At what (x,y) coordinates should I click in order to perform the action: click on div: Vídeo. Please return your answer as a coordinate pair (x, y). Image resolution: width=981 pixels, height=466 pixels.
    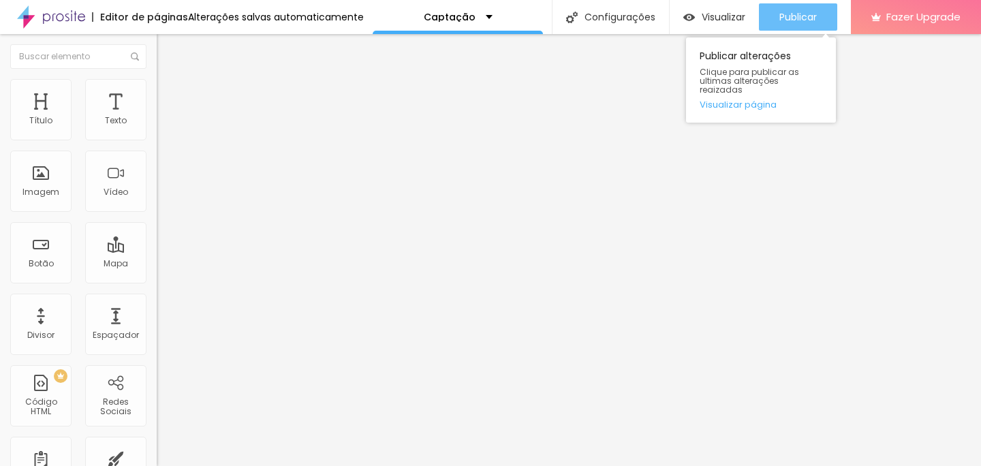
    Looking at the image, I should click on (116, 192).